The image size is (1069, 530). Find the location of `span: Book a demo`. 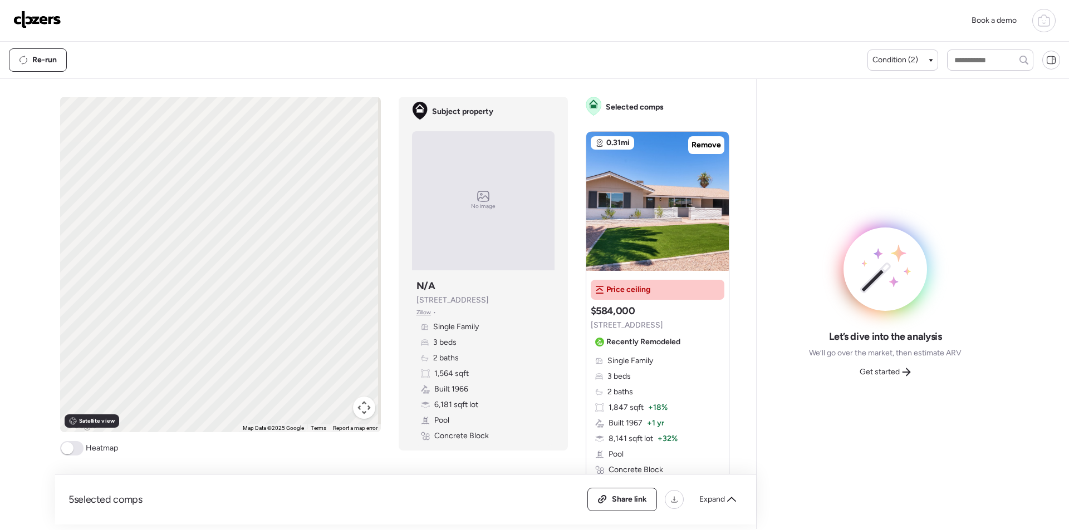

span: Book a demo is located at coordinates (993, 20).